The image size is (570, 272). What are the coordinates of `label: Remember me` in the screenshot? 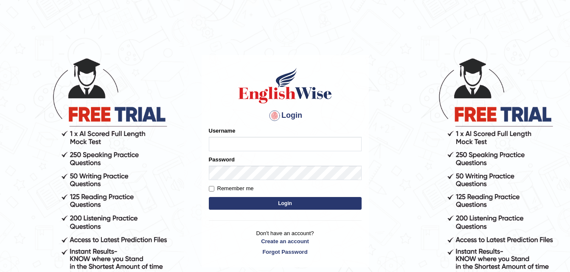 It's located at (231, 189).